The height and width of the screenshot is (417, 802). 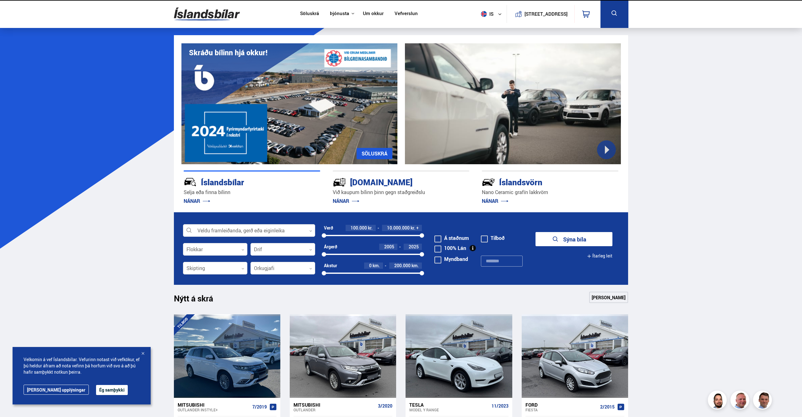 What do you see at coordinates (334, 410) in the screenshot?
I see `div: Outlander` at bounding box center [334, 410].